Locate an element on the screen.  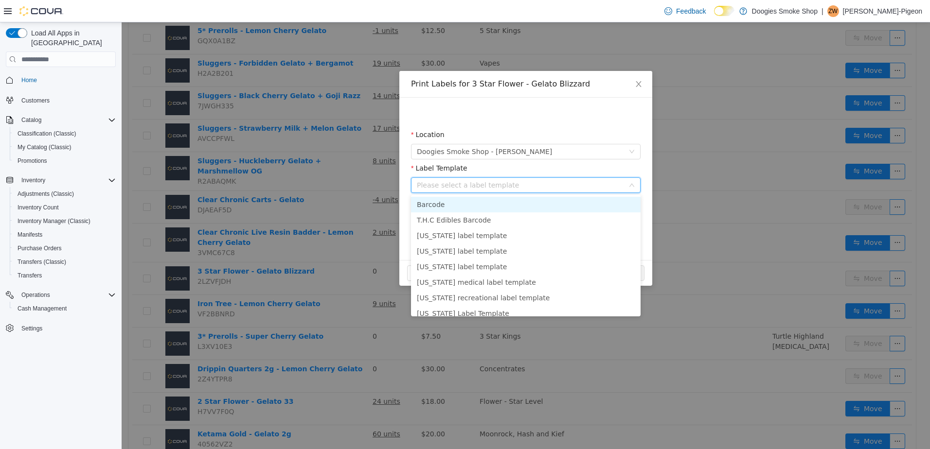
a: Inventory Manager (Classic) is located at coordinates (54, 221).